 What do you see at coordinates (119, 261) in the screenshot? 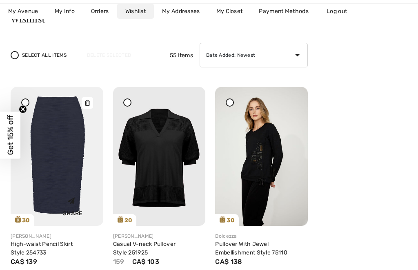
I see `span: 159` at bounding box center [119, 261].